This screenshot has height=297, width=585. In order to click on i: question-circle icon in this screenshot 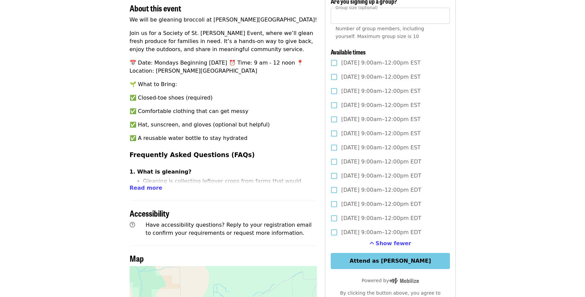, I will do `click(132, 225)`.